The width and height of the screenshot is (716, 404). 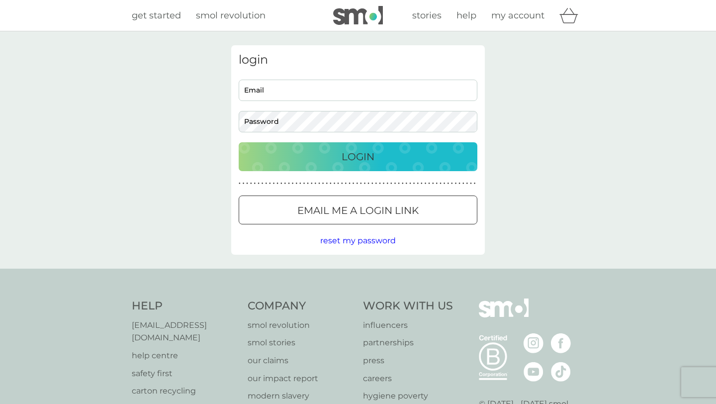 What do you see at coordinates (156, 15) in the screenshot?
I see `a: get started` at bounding box center [156, 15].